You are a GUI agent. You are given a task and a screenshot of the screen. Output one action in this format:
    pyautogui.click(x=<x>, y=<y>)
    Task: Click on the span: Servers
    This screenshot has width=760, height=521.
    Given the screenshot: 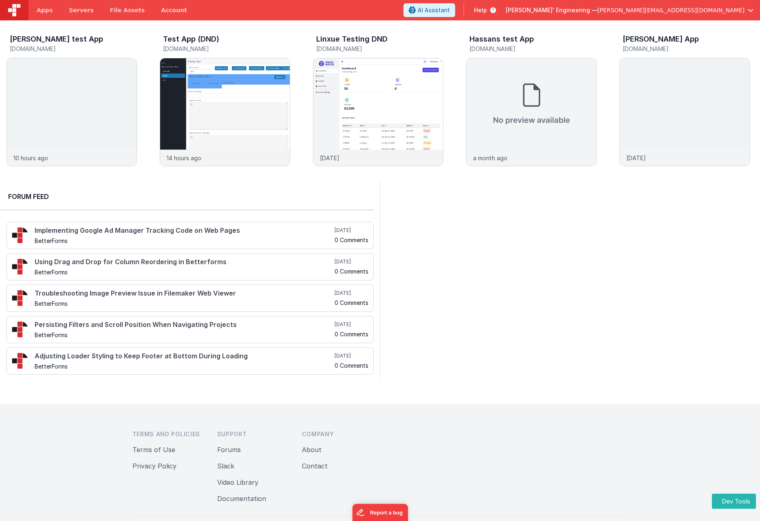 What is the action you would take?
    pyautogui.click(x=81, y=10)
    